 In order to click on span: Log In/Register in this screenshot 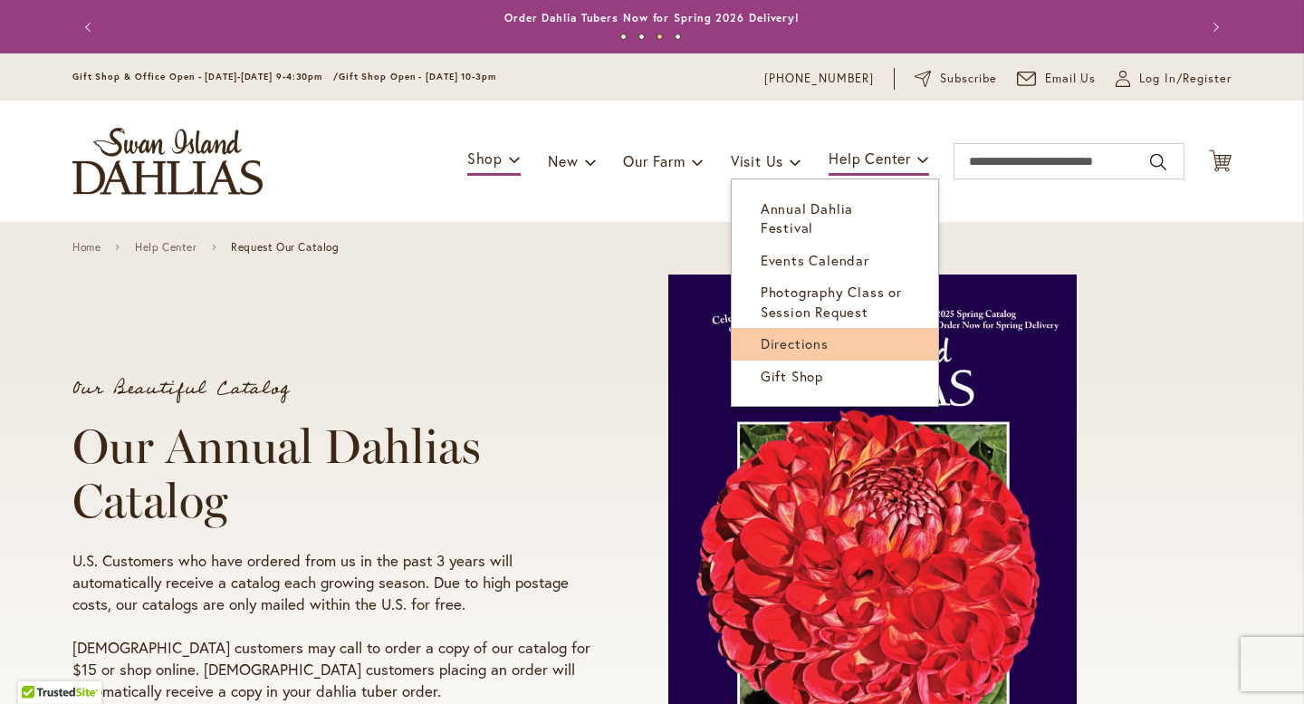, I will do `click(1186, 79)`.